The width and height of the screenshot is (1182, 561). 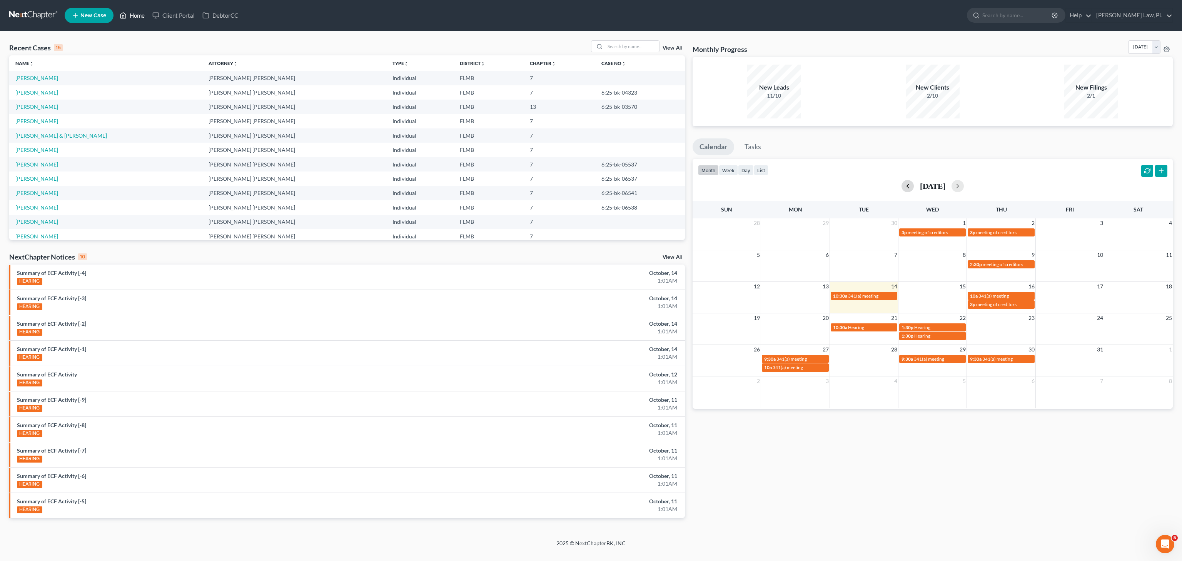 I want to click on span: New Case, so click(x=93, y=15).